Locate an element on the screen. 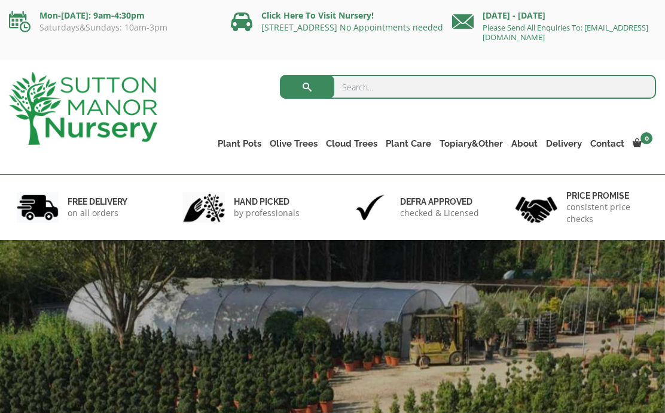 This screenshot has width=665, height=413. a: Delivery is located at coordinates (564, 144).